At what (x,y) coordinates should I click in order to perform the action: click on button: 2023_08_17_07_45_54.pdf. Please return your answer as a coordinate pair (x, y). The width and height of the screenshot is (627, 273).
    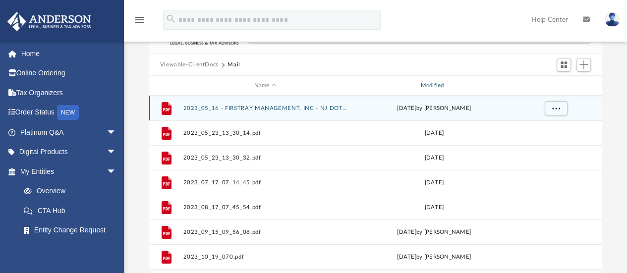
    Looking at the image, I should click on (265, 207).